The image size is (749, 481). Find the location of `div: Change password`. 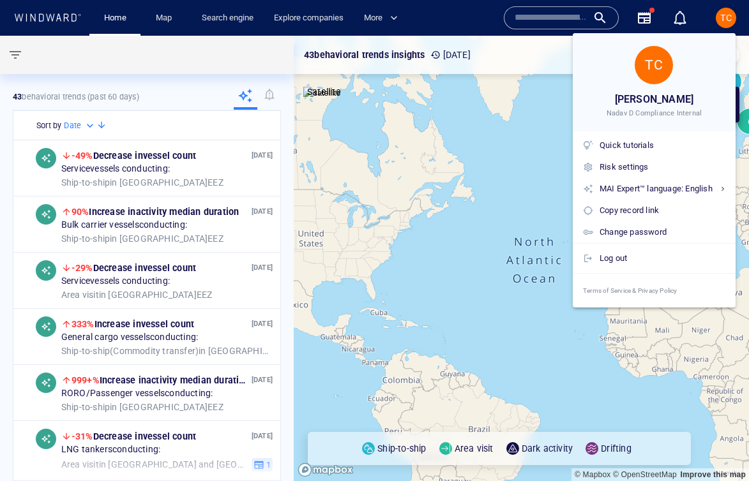

div: Change password is located at coordinates (662, 232).